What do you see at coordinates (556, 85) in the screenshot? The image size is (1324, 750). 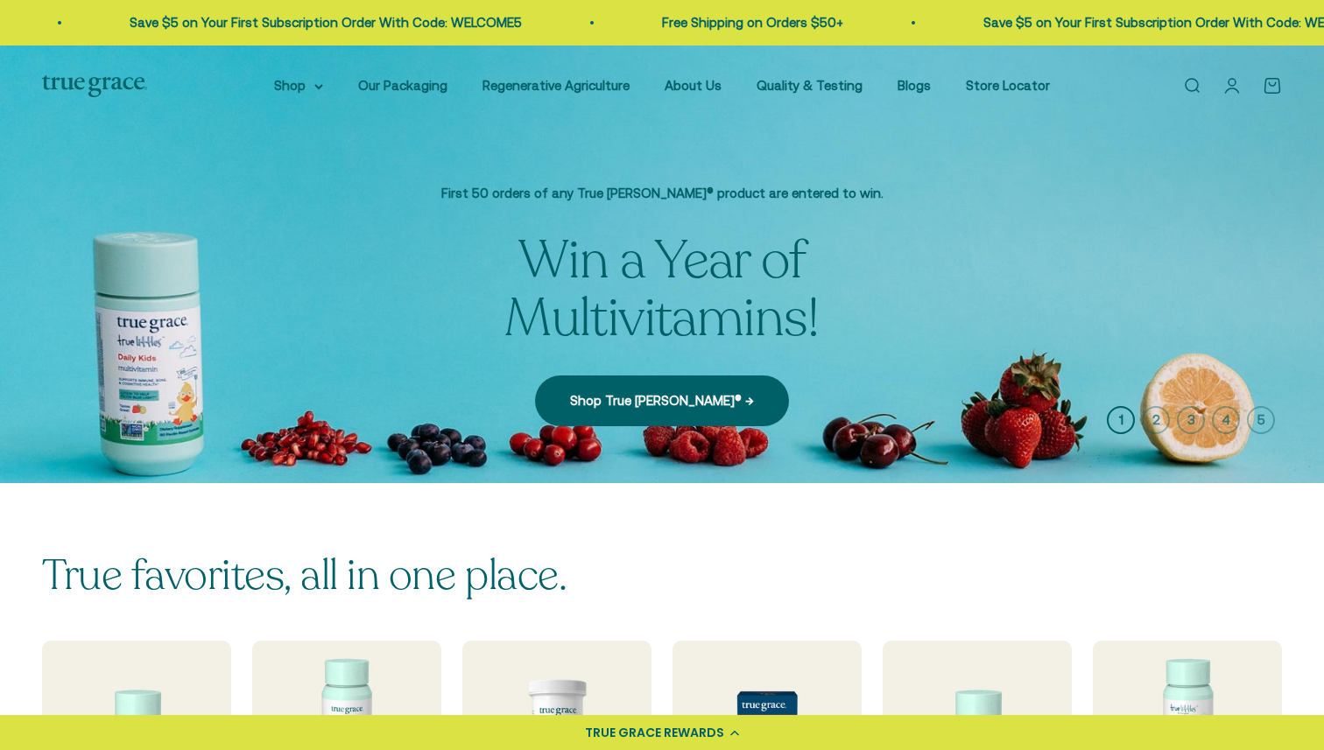 I see `a: Regenerative Agriculture` at bounding box center [556, 85].